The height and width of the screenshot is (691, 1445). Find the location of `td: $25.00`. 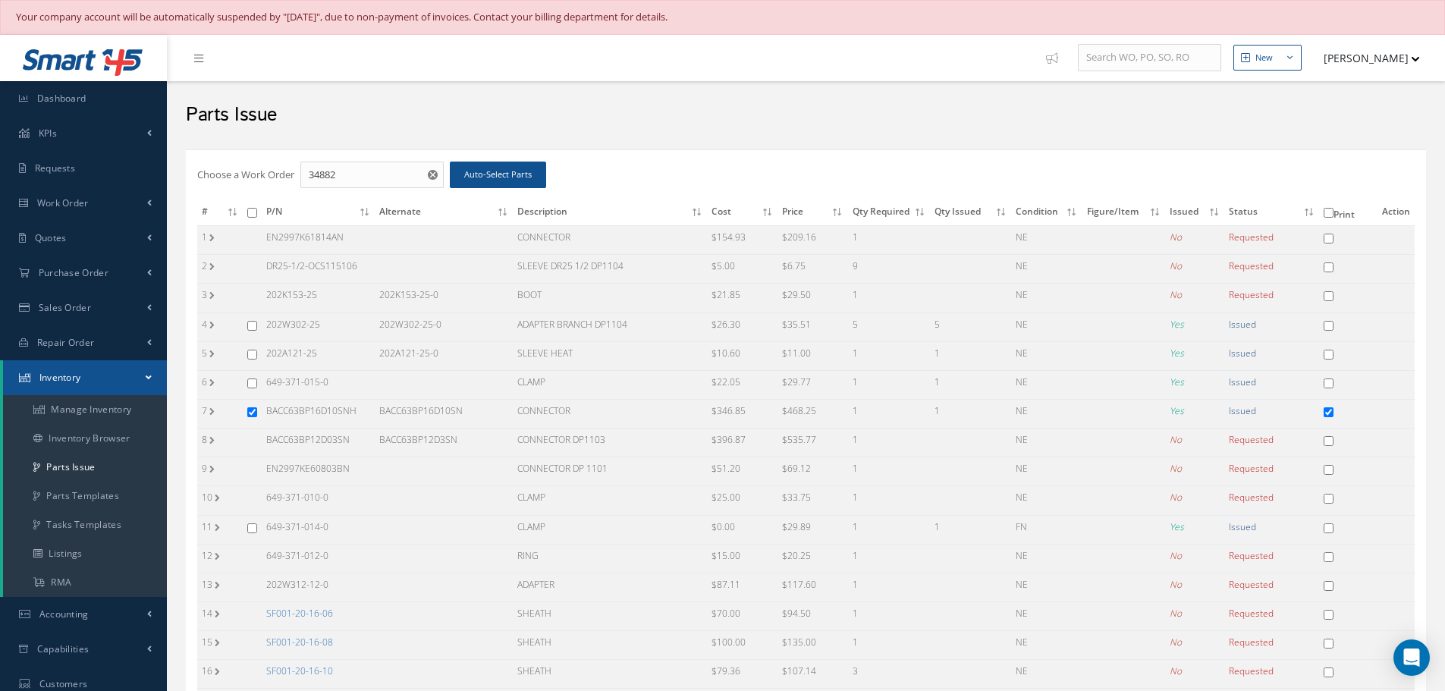

td: $25.00 is located at coordinates (742, 501).